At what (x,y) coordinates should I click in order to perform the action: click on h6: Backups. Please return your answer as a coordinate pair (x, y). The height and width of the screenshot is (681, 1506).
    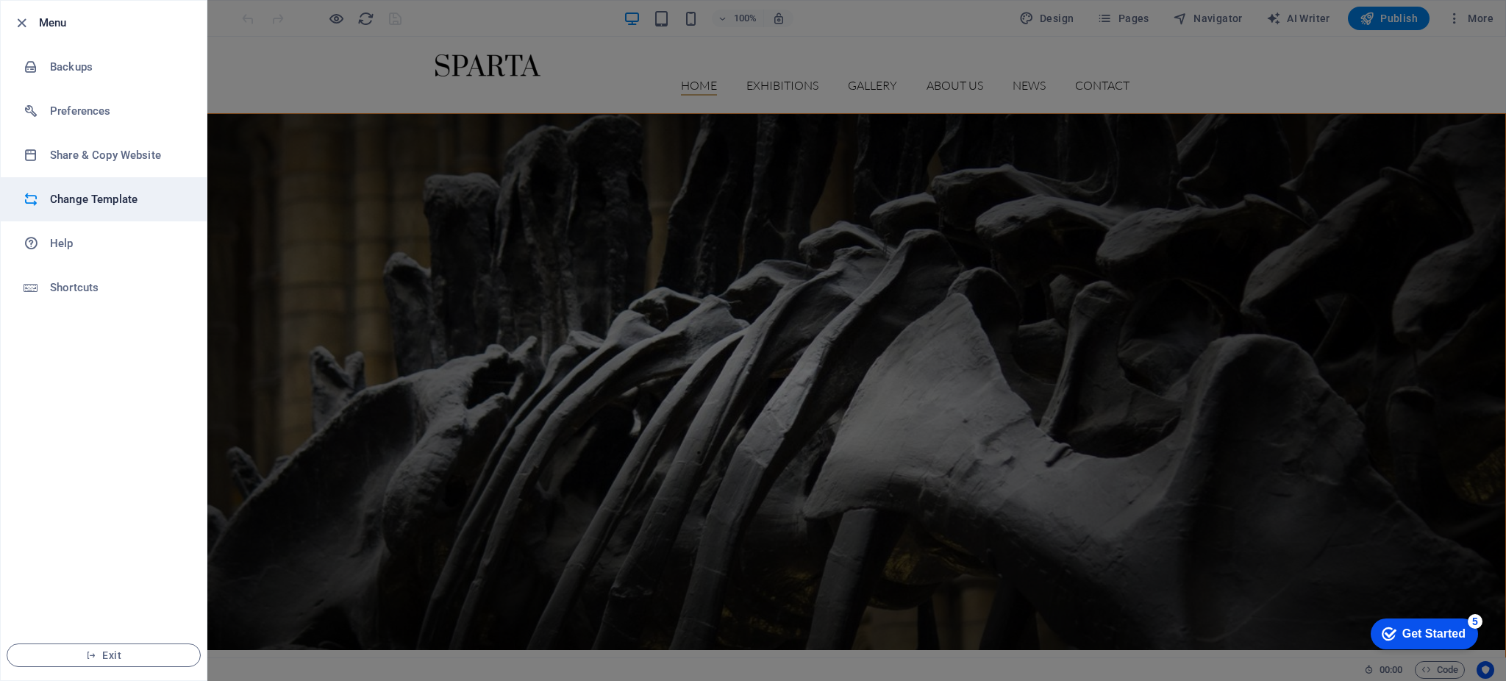
    Looking at the image, I should click on (118, 67).